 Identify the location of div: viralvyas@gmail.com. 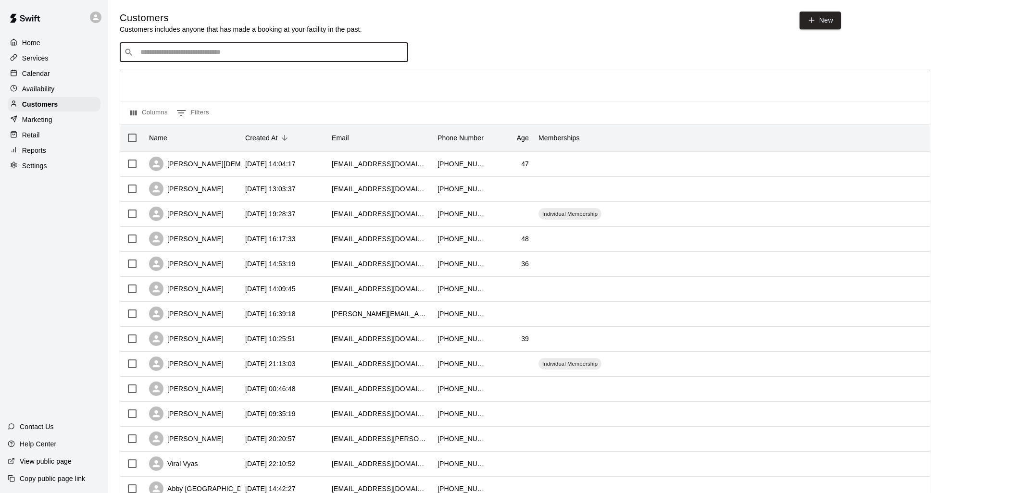
(380, 464).